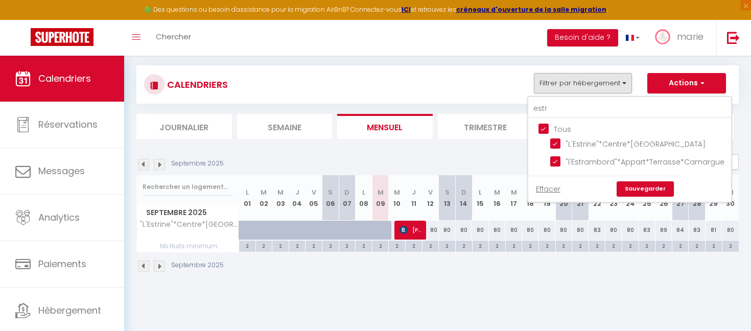 Image resolution: width=751 pixels, height=331 pixels. What do you see at coordinates (680, 230) in the screenshot?
I see `div: 84` at bounding box center [680, 230].